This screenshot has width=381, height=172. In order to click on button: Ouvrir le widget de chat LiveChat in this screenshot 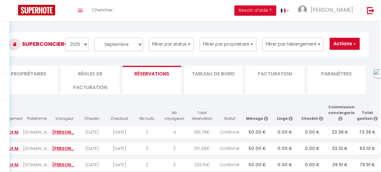, I will do `click(14, 11)`.